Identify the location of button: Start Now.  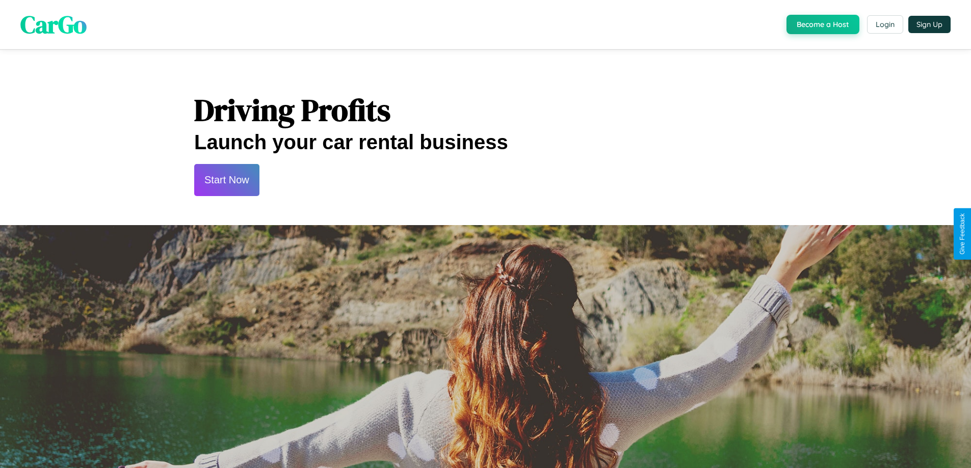
(227, 180).